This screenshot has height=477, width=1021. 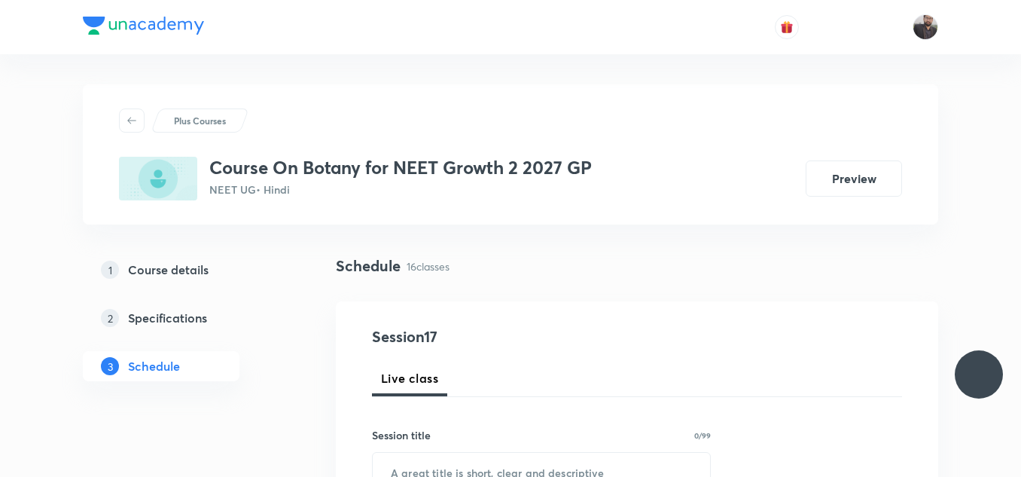 What do you see at coordinates (200, 121) in the screenshot?
I see `p: Plus Courses` at bounding box center [200, 121].